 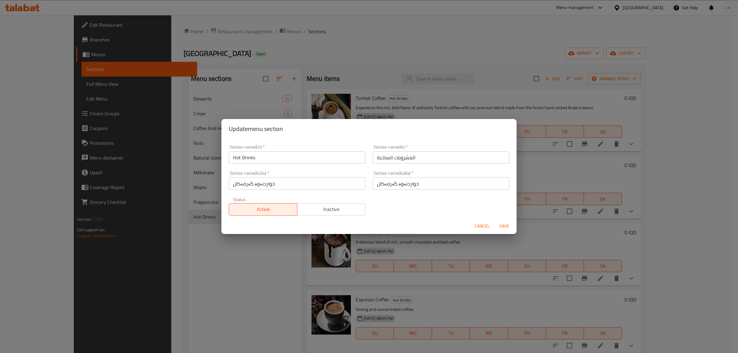 I want to click on button: Cancel, so click(x=482, y=226).